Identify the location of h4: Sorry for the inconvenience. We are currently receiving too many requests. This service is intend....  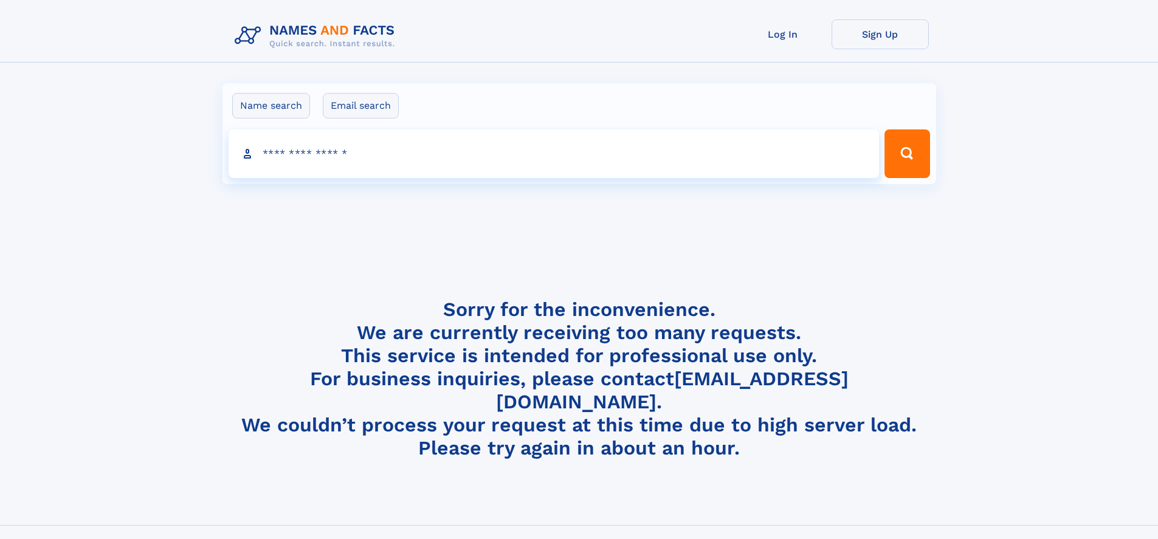
(579, 379).